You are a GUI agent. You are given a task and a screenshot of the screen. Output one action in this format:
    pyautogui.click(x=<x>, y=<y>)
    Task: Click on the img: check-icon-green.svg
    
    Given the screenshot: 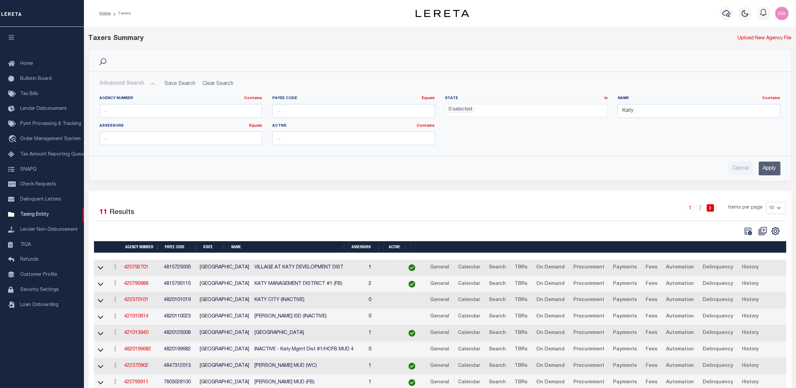 What is the action you would take?
    pyautogui.click(x=412, y=284)
    